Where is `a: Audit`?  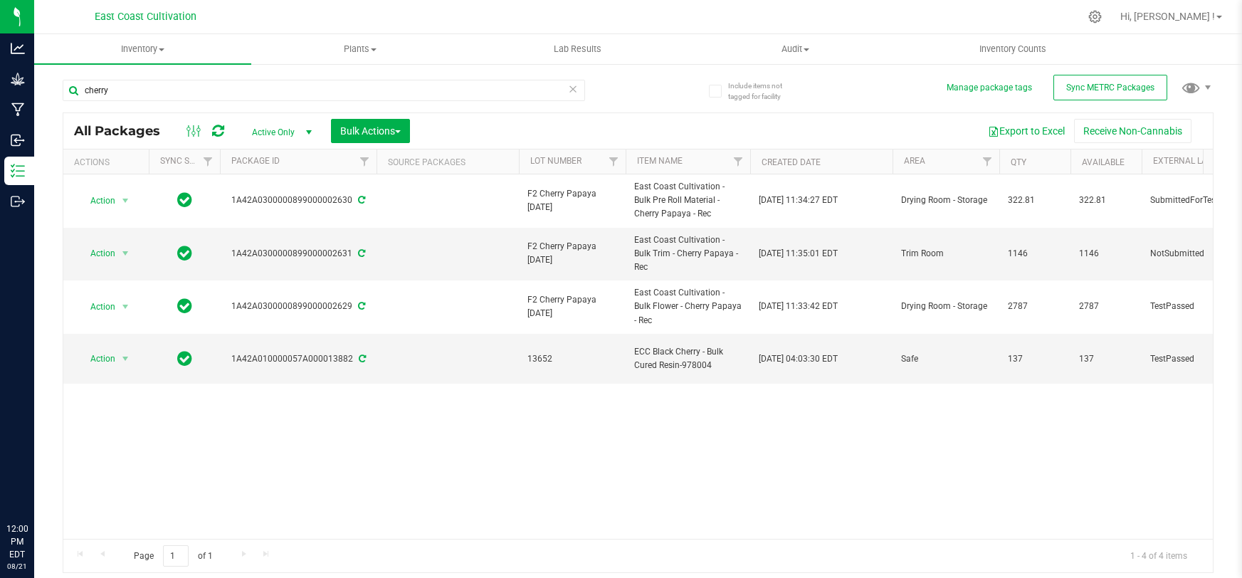 a: Audit is located at coordinates (795, 49).